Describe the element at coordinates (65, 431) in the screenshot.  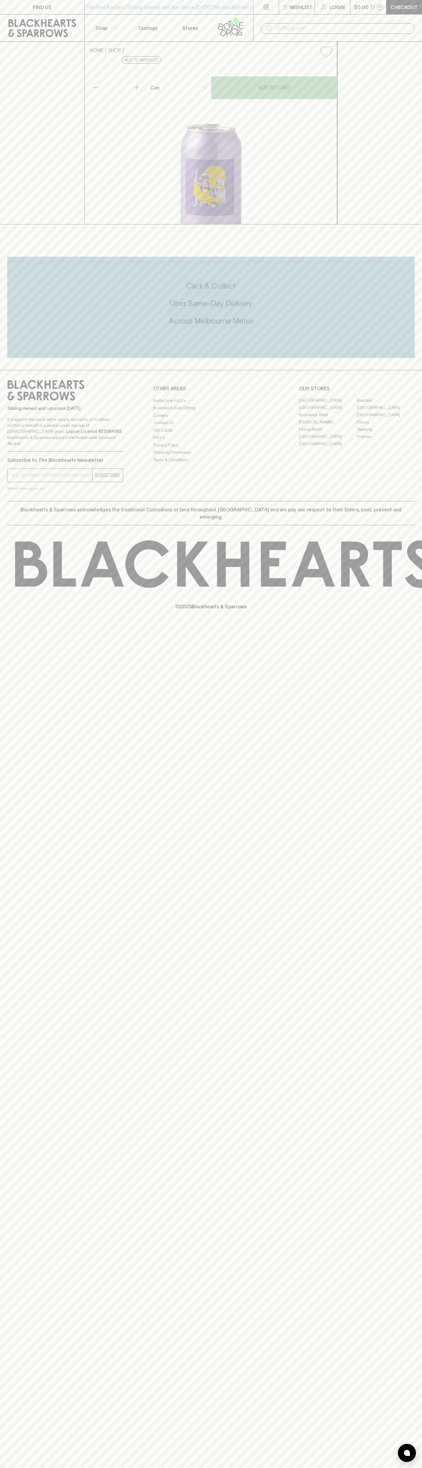
I see `p: It is against the law to sell or supply alcohol to, or to obtain alcohol on behalf of a person un...` at that location.